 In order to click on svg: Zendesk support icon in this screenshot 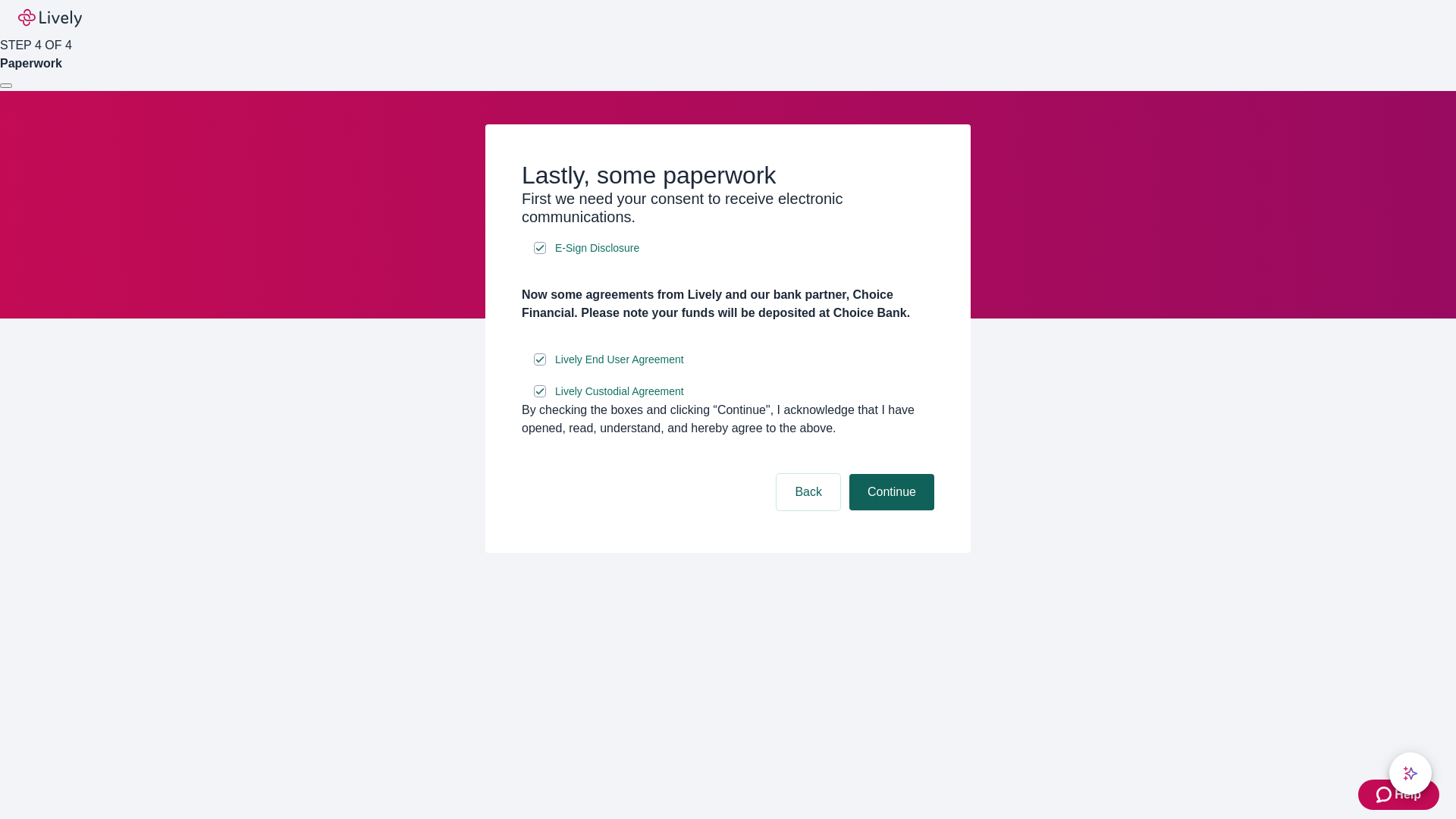, I will do `click(1385, 795)`.